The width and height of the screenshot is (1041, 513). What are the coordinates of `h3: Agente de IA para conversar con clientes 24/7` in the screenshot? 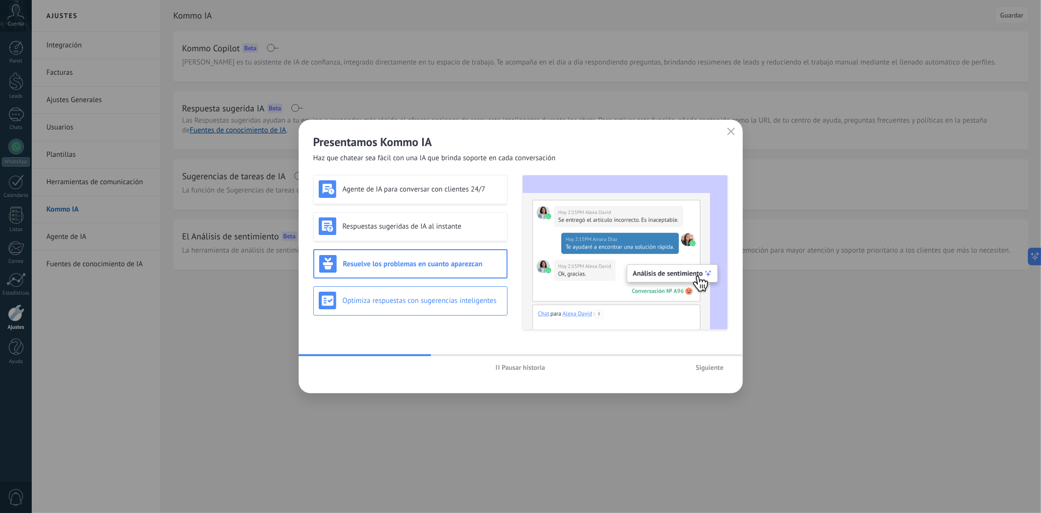 It's located at (422, 189).